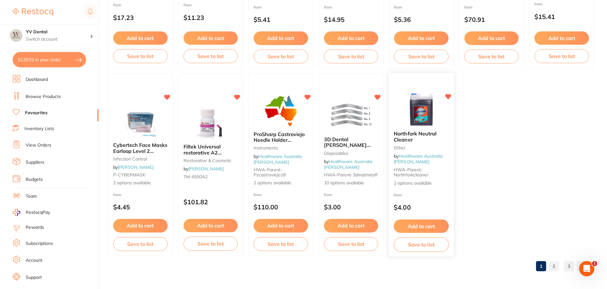 This screenshot has height=289, width=607. Describe the element at coordinates (541, 266) in the screenshot. I see `a: 1` at that location.